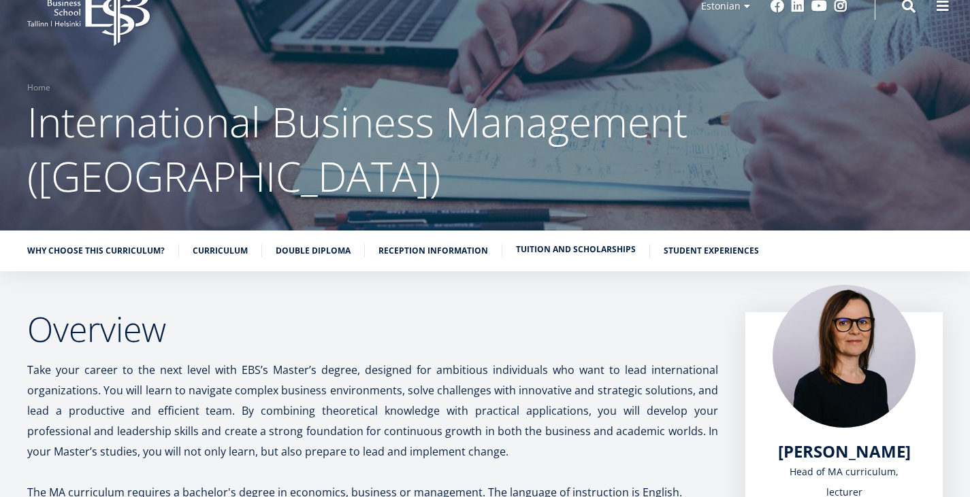 This screenshot has width=970, height=497. Describe the element at coordinates (367, 7) in the screenshot. I see `font: Last name` at that location.